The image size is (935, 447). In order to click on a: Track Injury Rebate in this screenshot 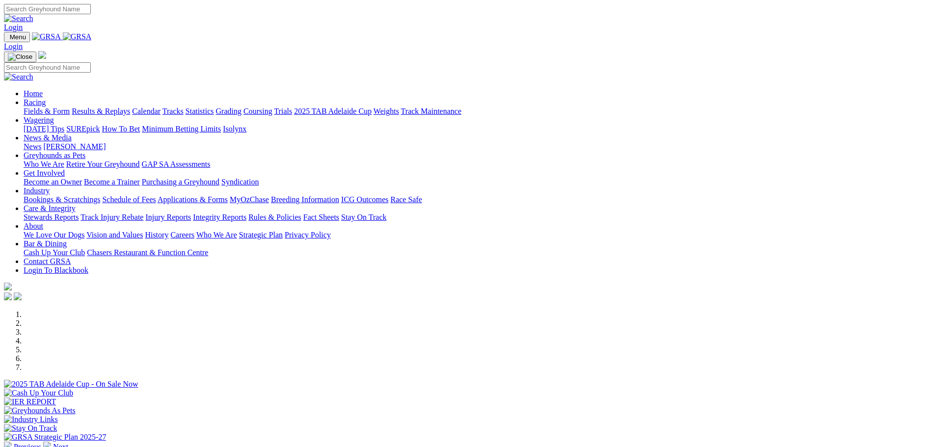, I will do `click(112, 217)`.